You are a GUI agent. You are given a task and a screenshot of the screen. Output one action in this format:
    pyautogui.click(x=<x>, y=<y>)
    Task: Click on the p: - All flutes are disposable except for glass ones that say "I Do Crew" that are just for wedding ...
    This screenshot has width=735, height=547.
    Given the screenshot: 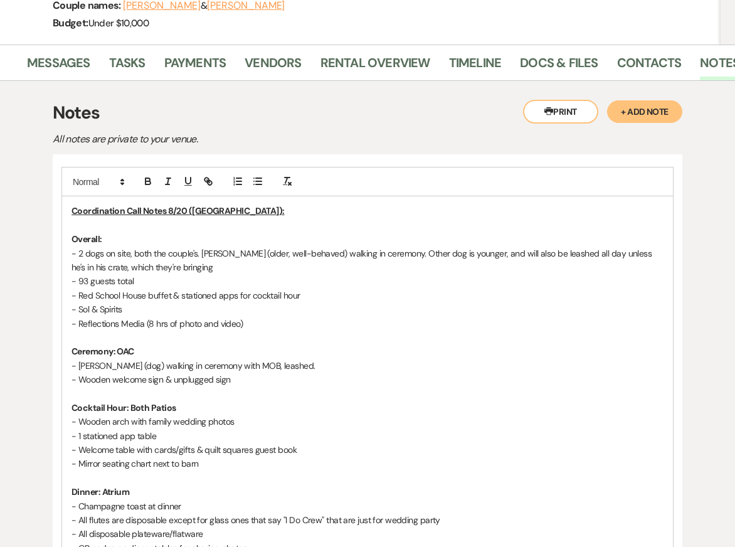 What is the action you would take?
    pyautogui.click(x=367, y=520)
    